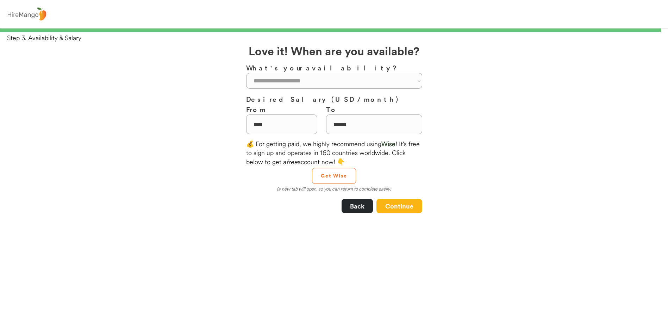 The image size is (668, 336). Describe the element at coordinates (357, 206) in the screenshot. I see `button: Back` at that location.